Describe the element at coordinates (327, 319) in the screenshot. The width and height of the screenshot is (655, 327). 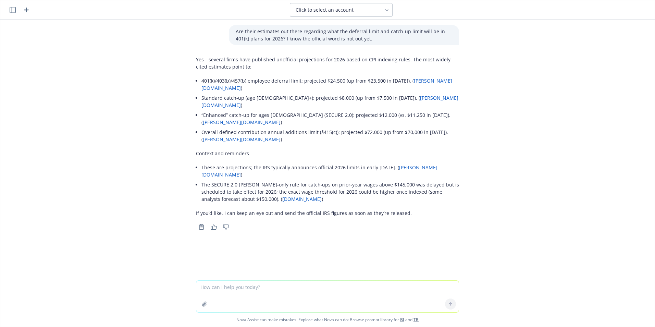
I see `span: Nova Assist can make mistakes. Explore what Nova can do: Browse prompt library for and` at that location.